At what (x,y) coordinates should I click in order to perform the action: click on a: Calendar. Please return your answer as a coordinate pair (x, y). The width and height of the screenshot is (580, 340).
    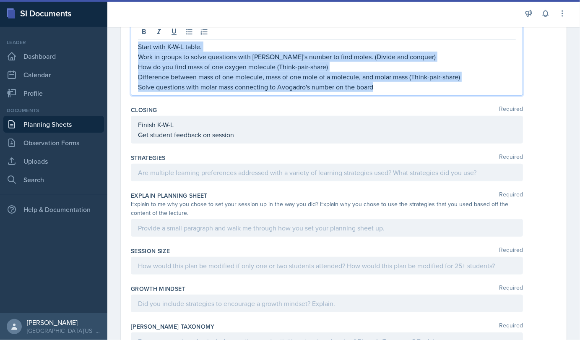
    Looking at the image, I should click on (54, 75).